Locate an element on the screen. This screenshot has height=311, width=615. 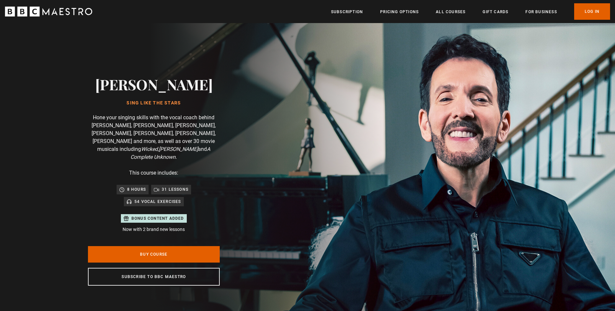
h1: Sing Like the Stars is located at coordinates (154, 103).